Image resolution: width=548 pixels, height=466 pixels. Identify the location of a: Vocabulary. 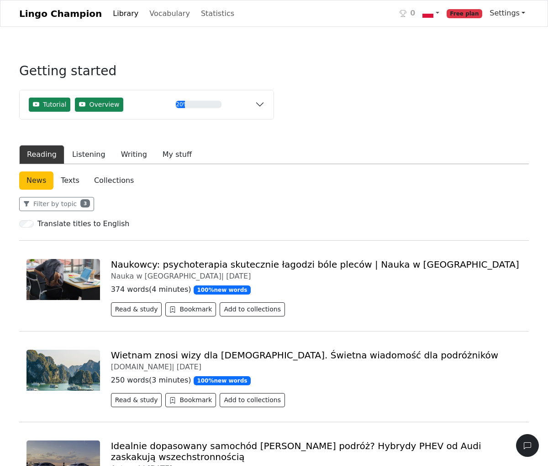
(169, 14).